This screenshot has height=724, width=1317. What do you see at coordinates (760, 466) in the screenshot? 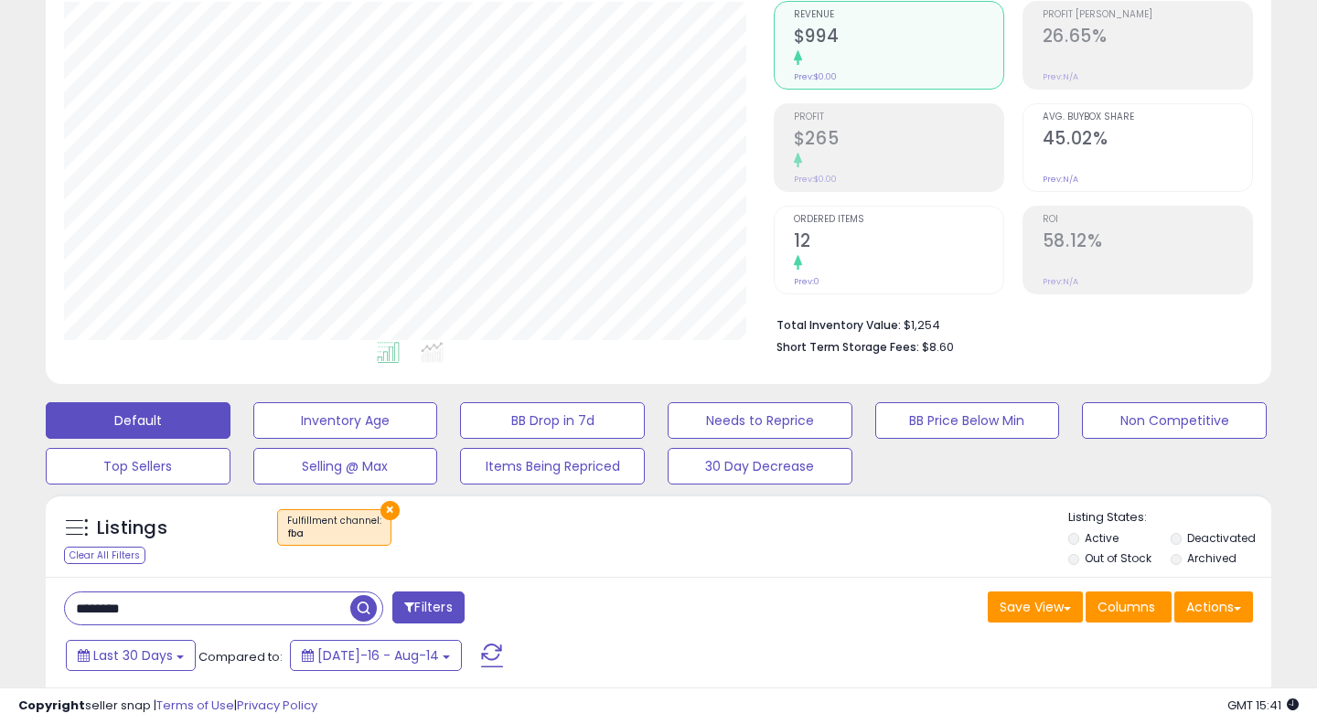
I see `button: 30 Day Decrease` at bounding box center [760, 466].